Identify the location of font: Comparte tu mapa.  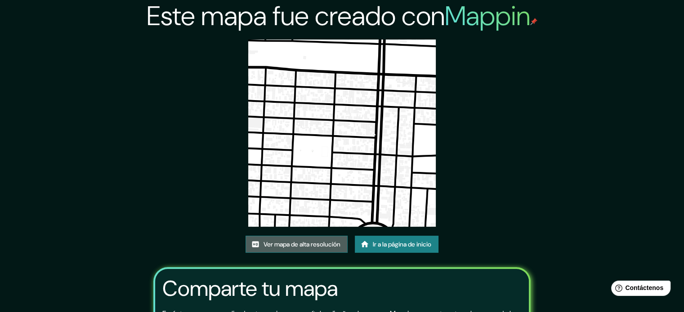
(250, 289).